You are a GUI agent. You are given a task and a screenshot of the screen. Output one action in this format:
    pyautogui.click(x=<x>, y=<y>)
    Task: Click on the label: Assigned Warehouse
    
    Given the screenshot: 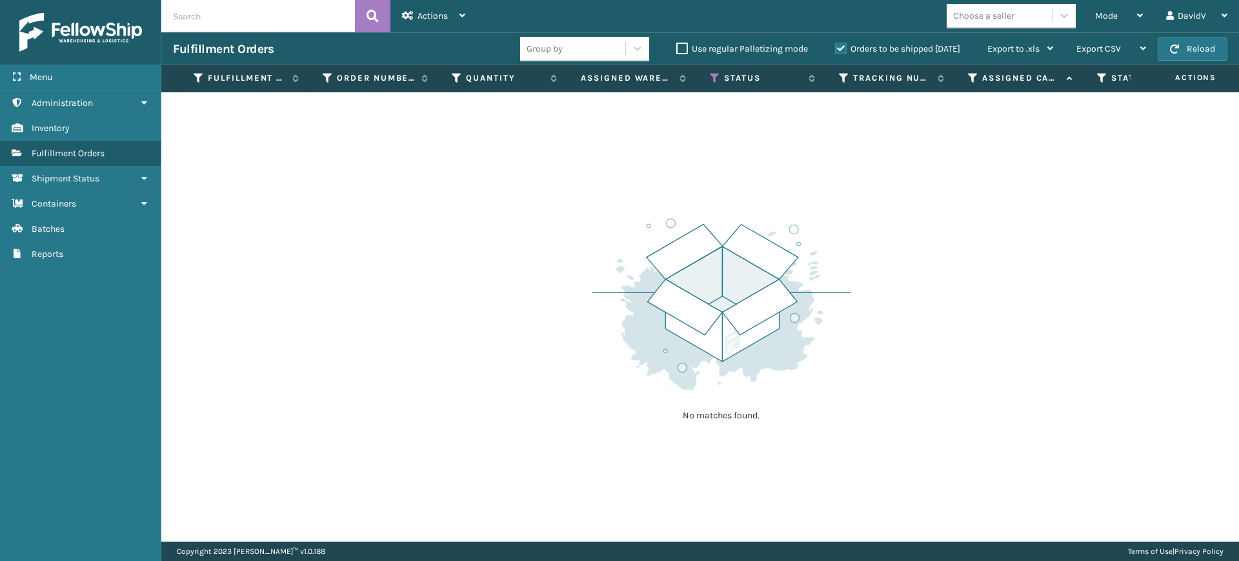 What is the action you would take?
    pyautogui.click(x=627, y=78)
    